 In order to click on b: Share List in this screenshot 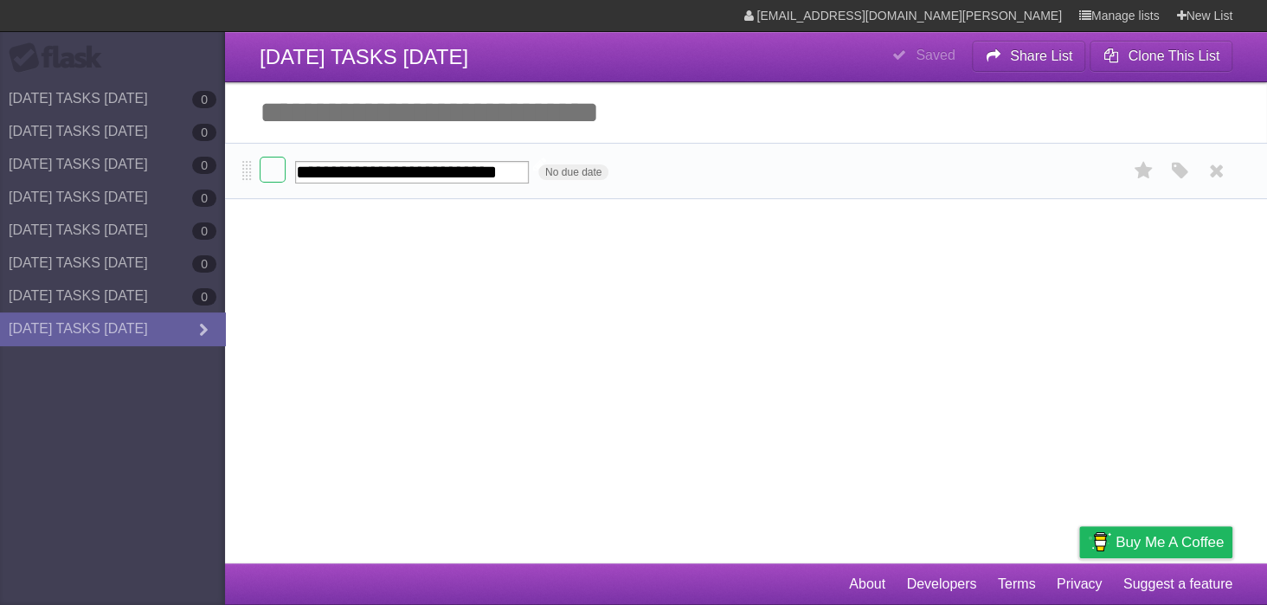, I will do `click(1041, 55)`.